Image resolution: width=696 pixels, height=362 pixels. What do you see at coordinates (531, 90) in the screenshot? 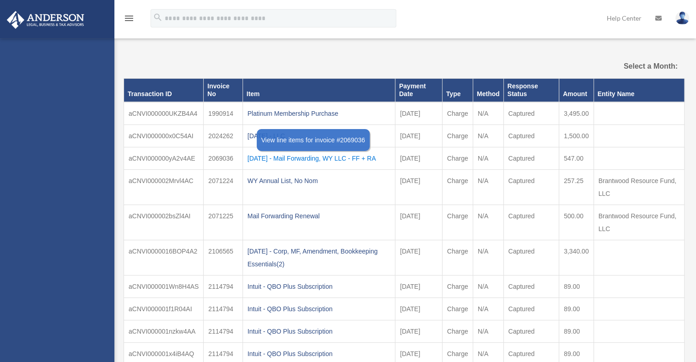
I see `th: Response Status` at bounding box center [531, 90].